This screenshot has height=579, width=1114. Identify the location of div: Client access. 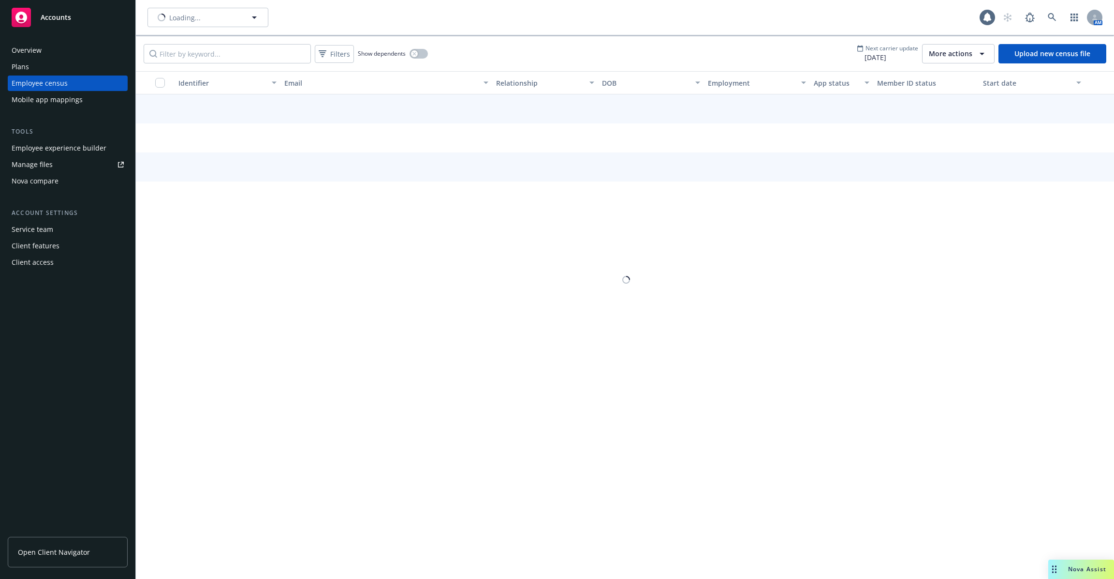
(32, 262).